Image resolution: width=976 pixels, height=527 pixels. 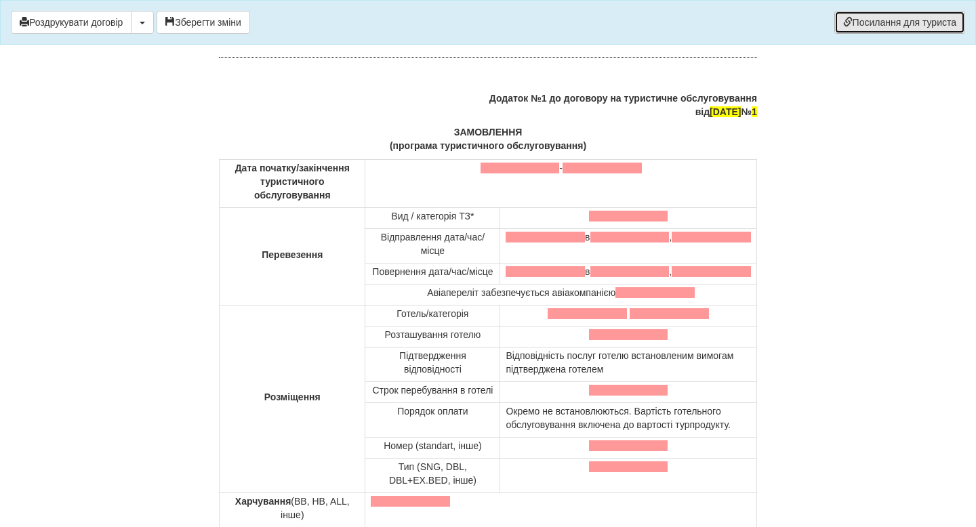 What do you see at coordinates (488, 105) in the screenshot?
I see `p: Додаток №1 до договору на туристичне обслуговування від №` at bounding box center [488, 105].